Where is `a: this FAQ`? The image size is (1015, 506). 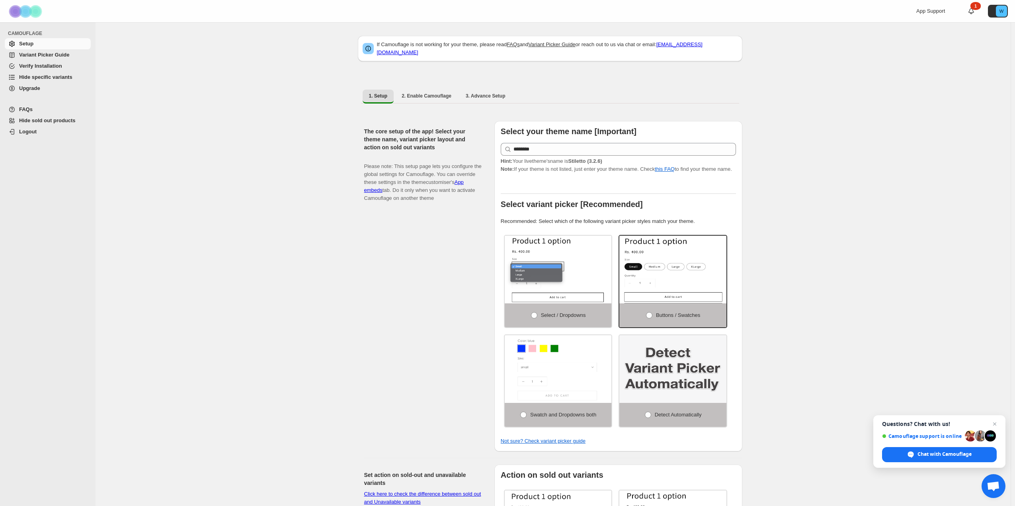
a: this FAQ is located at coordinates (665, 169).